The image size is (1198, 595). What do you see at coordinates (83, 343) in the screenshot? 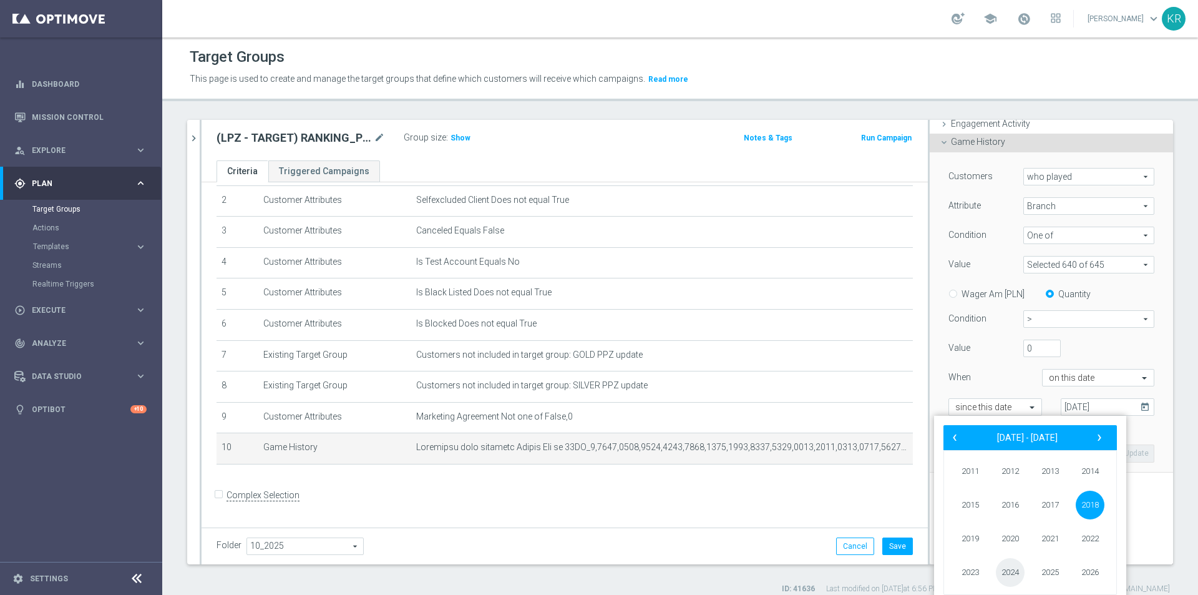
I see `span: Analyze` at bounding box center [83, 343].